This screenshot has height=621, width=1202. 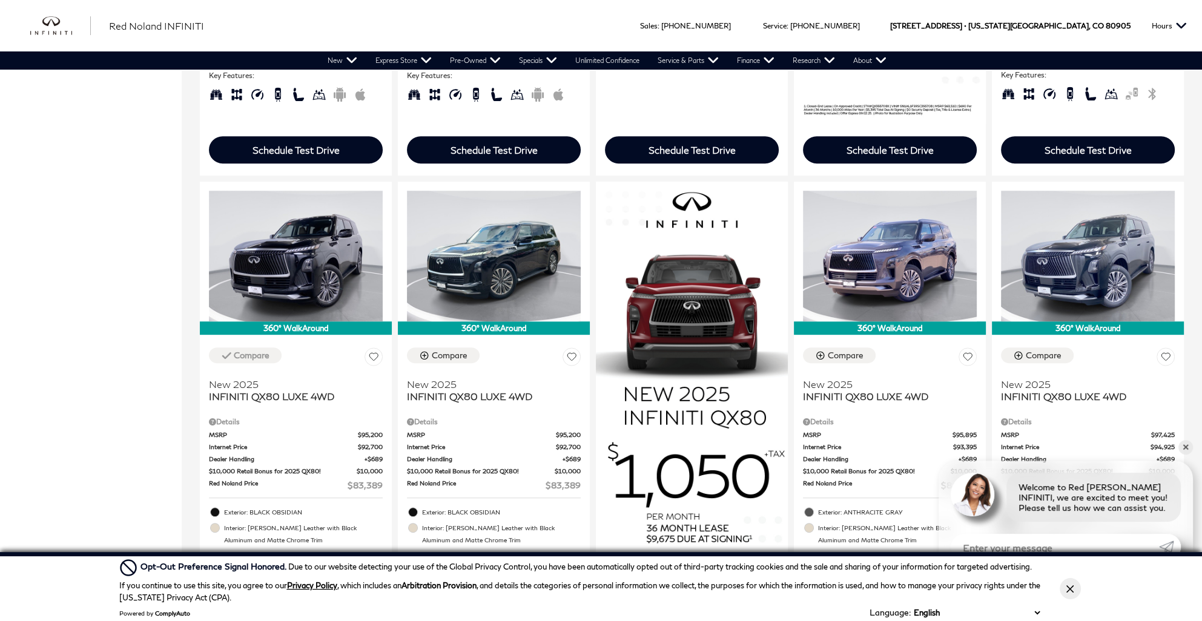 What do you see at coordinates (61, 26) in the screenshot?
I see `img: INFINITI` at bounding box center [61, 26].